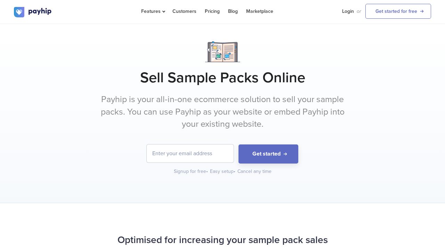 Image resolution: width=445 pixels, height=250 pixels. What do you see at coordinates (191, 172) in the screenshot?
I see `div: Signup for free` at bounding box center [191, 172].